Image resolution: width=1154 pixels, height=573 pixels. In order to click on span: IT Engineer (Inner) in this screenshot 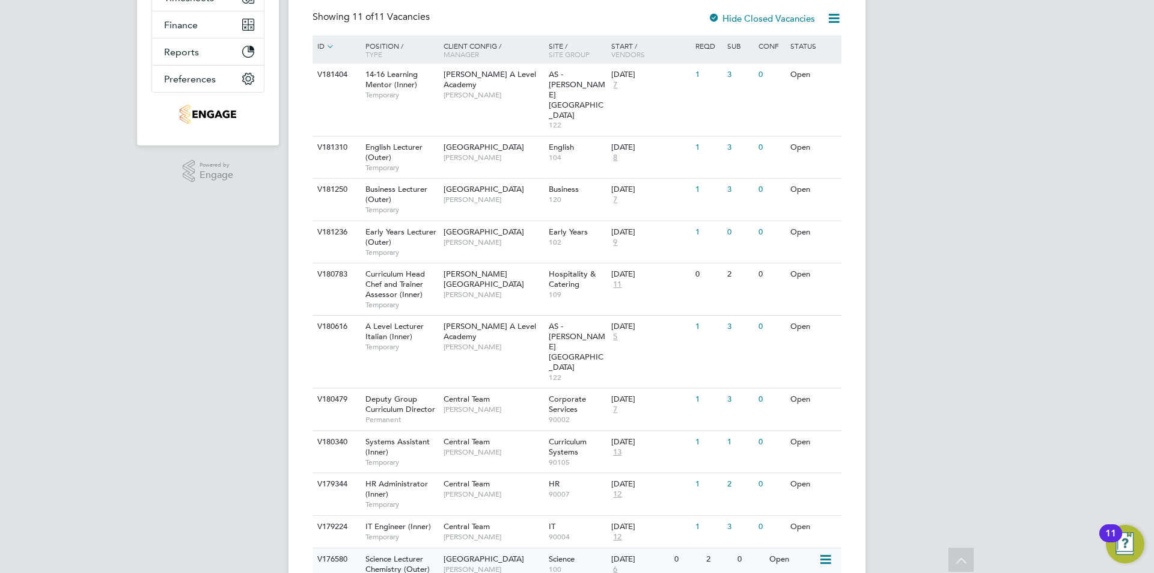, I will do `click(398, 526)`.